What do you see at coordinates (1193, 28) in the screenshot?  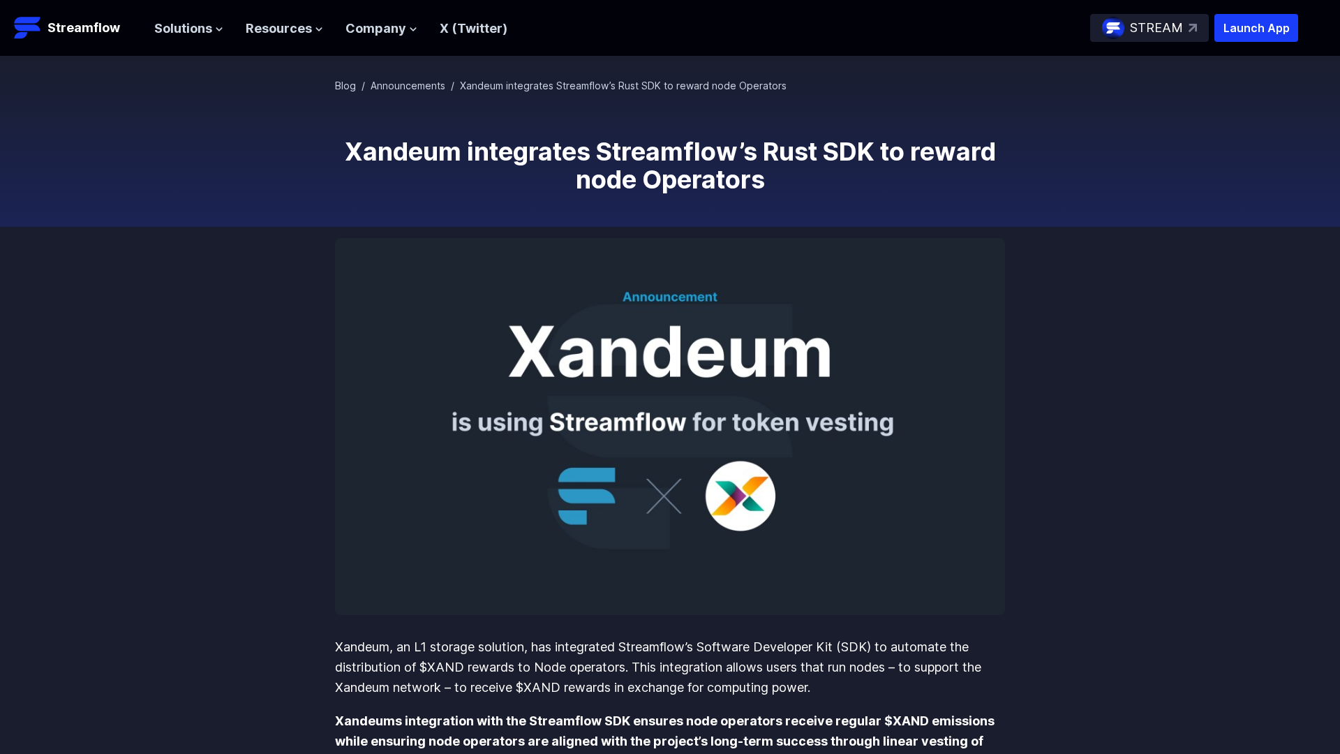 I see `img: top-right-arrow.svg` at bounding box center [1193, 28].